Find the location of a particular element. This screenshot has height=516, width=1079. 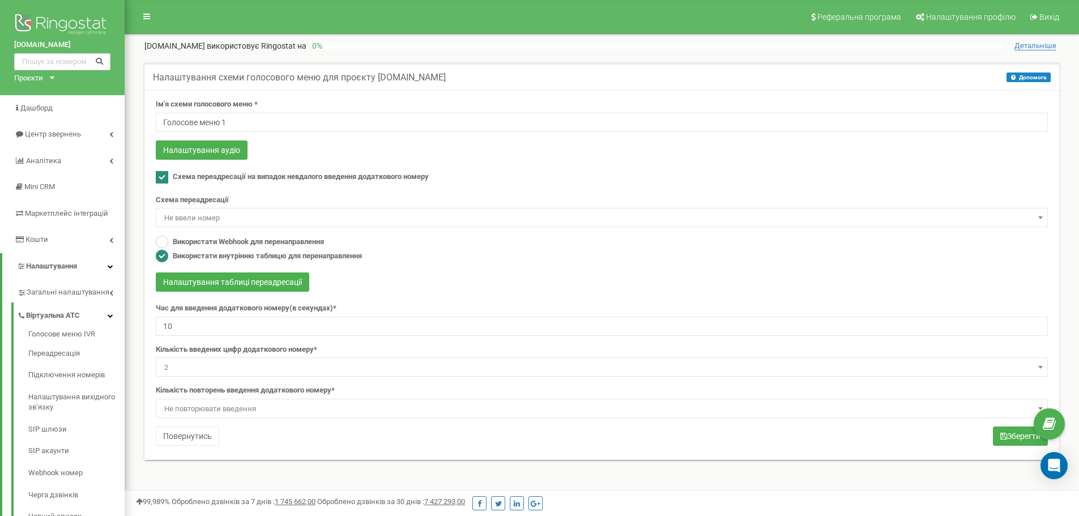

span: Схема переадресації на випадок невдалого введення додаткового номеру is located at coordinates (301, 176).